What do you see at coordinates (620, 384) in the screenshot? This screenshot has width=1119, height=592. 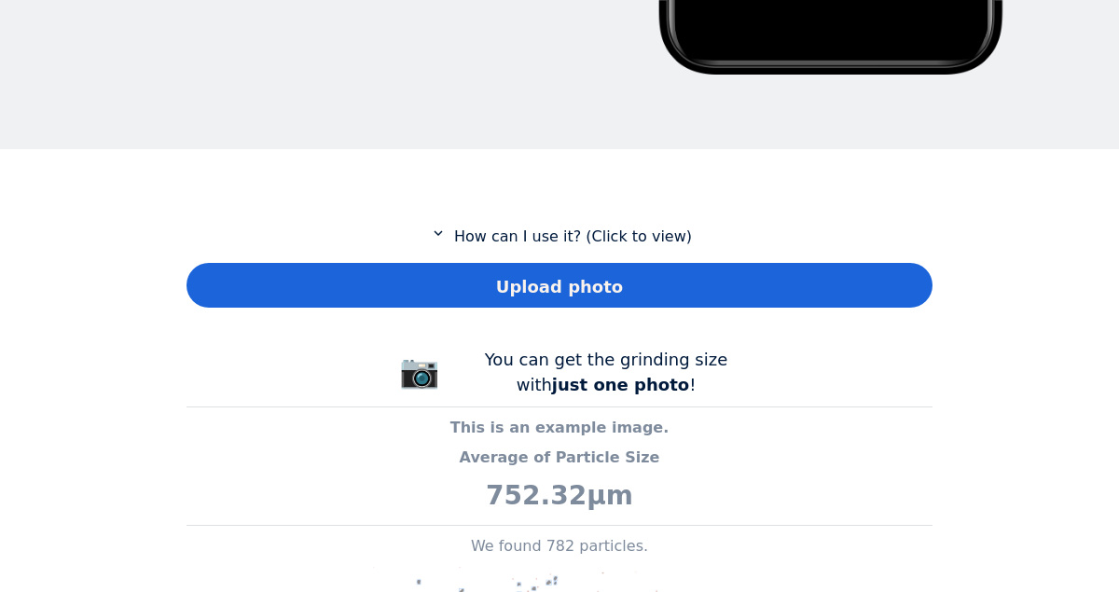 I see `b: just one photo` at bounding box center [620, 384].